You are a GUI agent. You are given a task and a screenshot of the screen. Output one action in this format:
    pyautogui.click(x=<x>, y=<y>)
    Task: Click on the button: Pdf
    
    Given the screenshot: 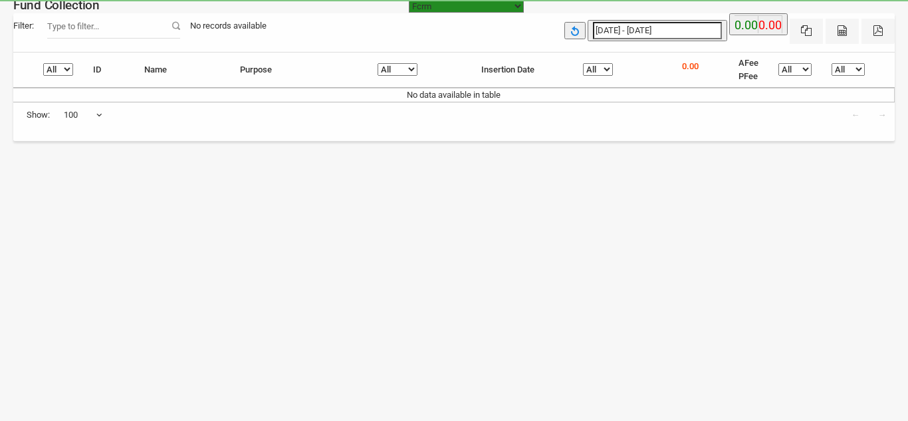 What is the action you would take?
    pyautogui.click(x=879, y=31)
    